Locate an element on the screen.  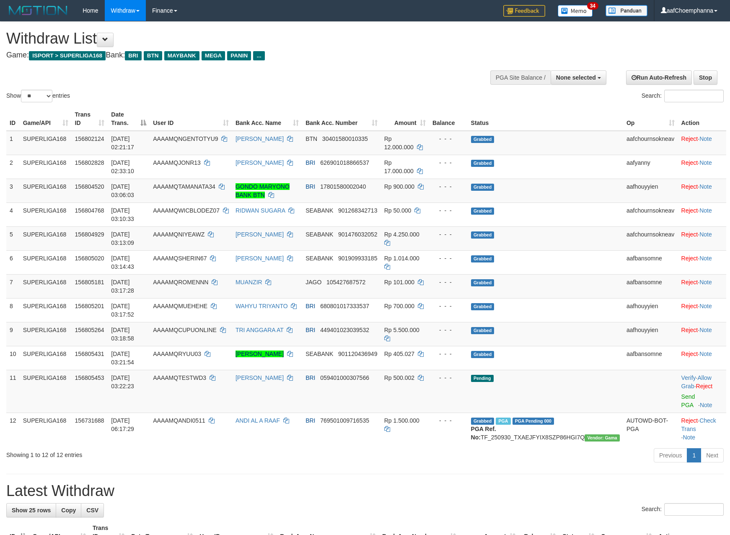
td: 2 is located at coordinates (13, 166).